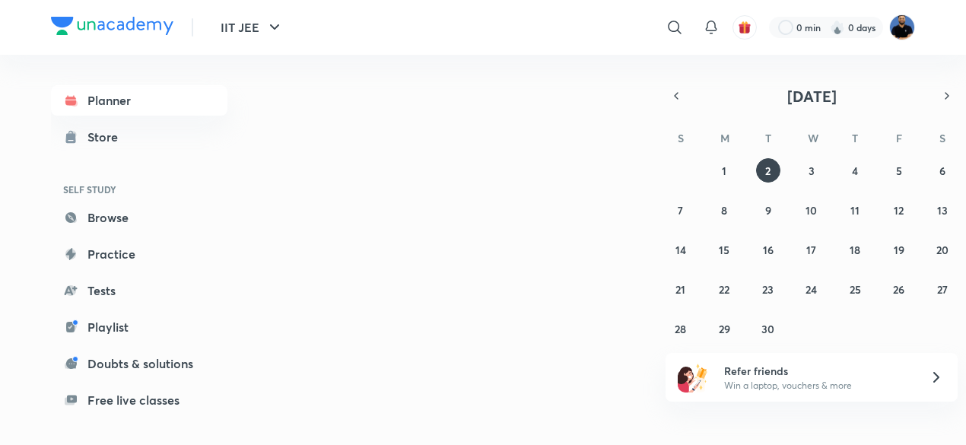 This screenshot has height=445, width=966. I want to click on button: September 19, 2025, so click(899, 249).